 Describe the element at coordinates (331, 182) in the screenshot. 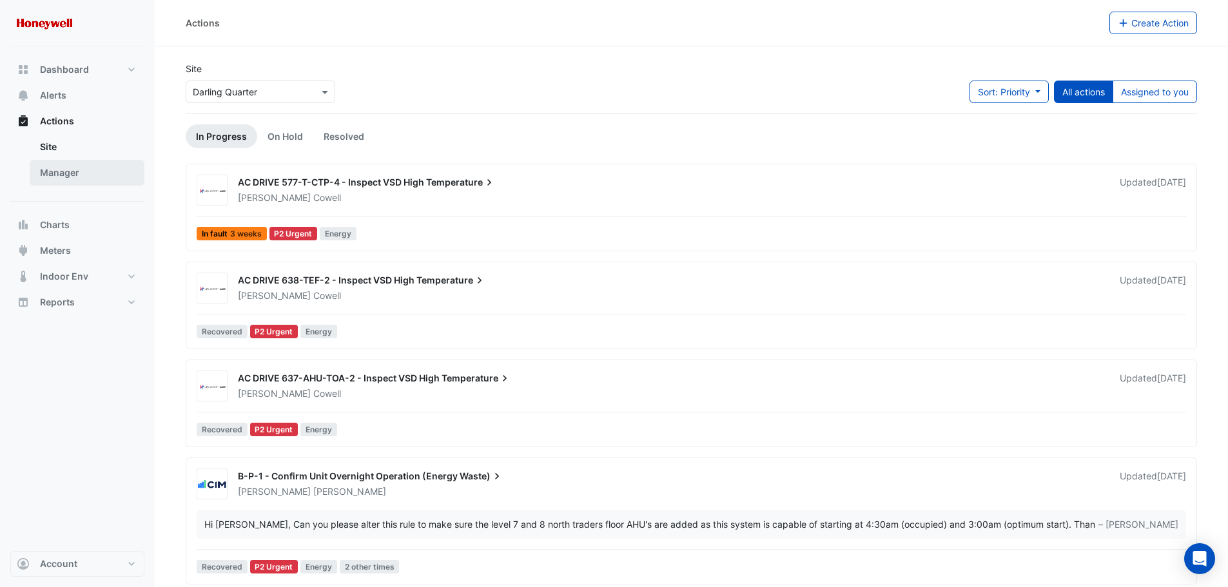

I see `span: AC DRIVE 577-T-CTP-4 - Inspect VSD High` at that location.